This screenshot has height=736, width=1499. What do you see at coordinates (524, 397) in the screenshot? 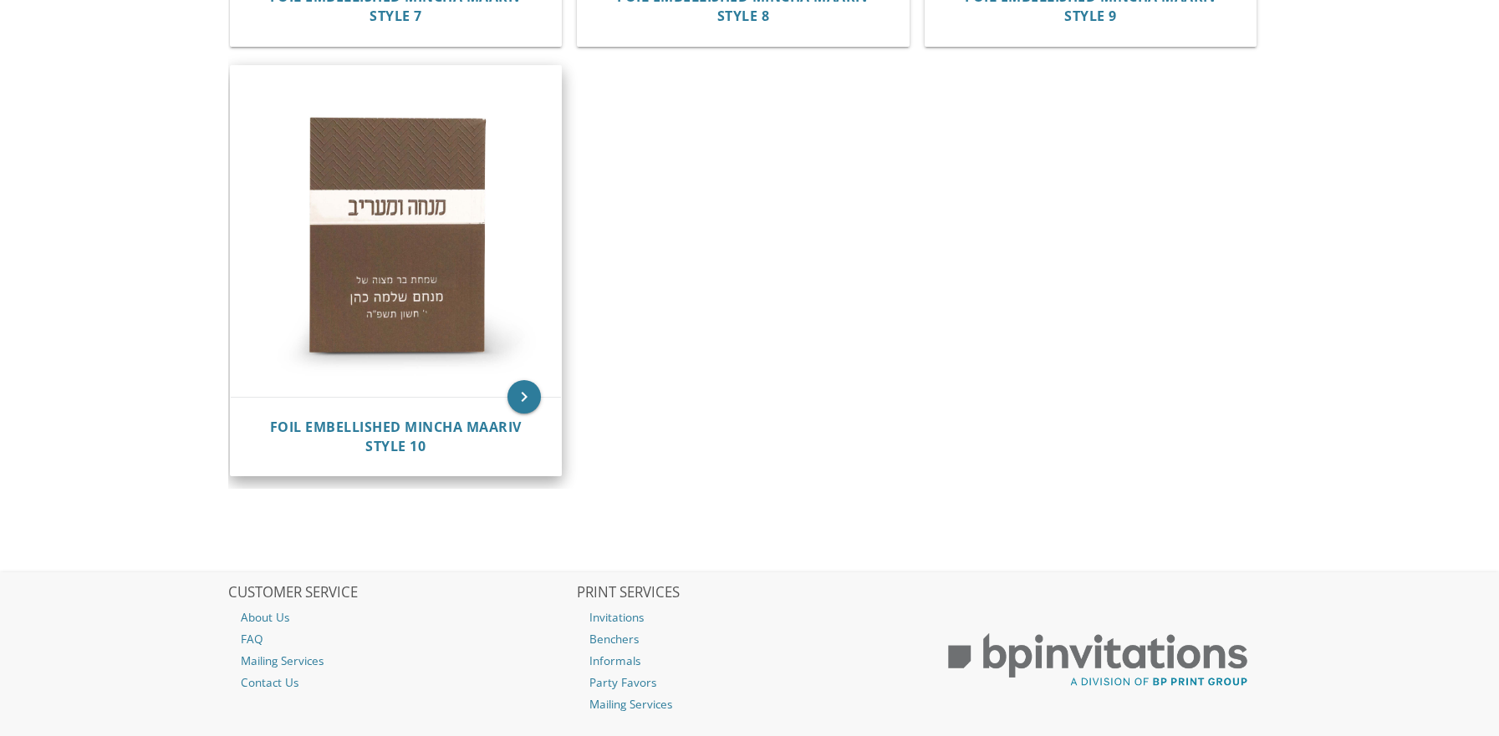
I see `a: keyboard_arrow_right` at bounding box center [524, 397].